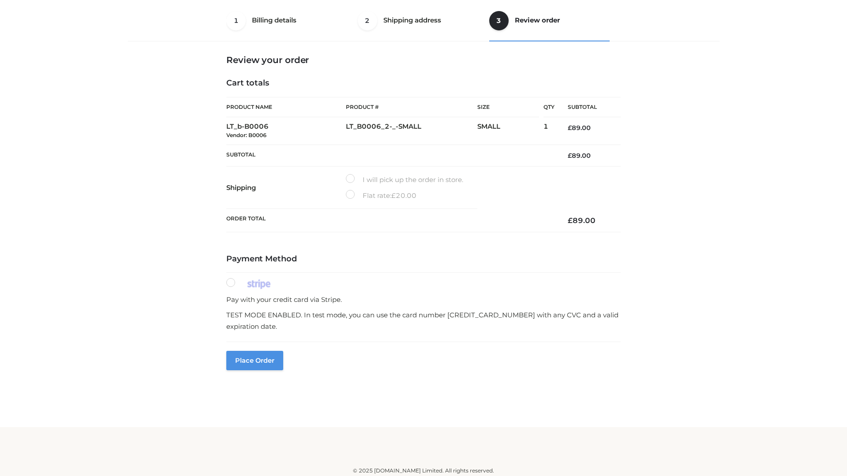 The image size is (847, 476). I want to click on label: Flat rate:, so click(381, 196).